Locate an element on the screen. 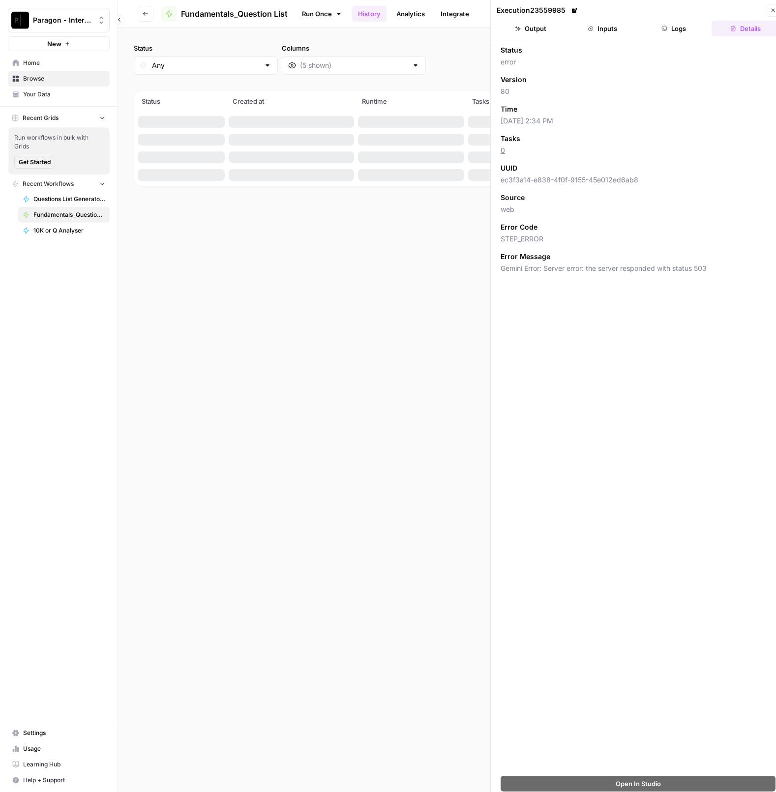  a: Your Data is located at coordinates (58, 94).